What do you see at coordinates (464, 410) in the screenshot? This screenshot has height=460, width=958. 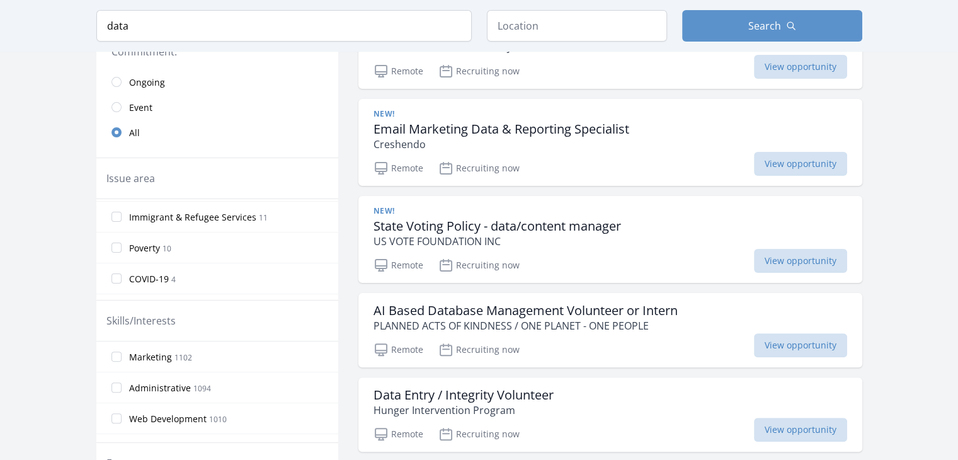 I see `p: Hunger Intervention Program` at bounding box center [464, 410].